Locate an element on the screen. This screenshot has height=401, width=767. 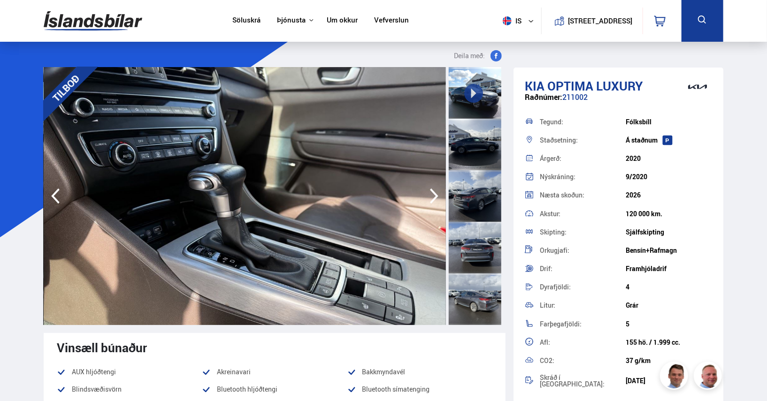
button: Deila með: is located at coordinates (478, 56).